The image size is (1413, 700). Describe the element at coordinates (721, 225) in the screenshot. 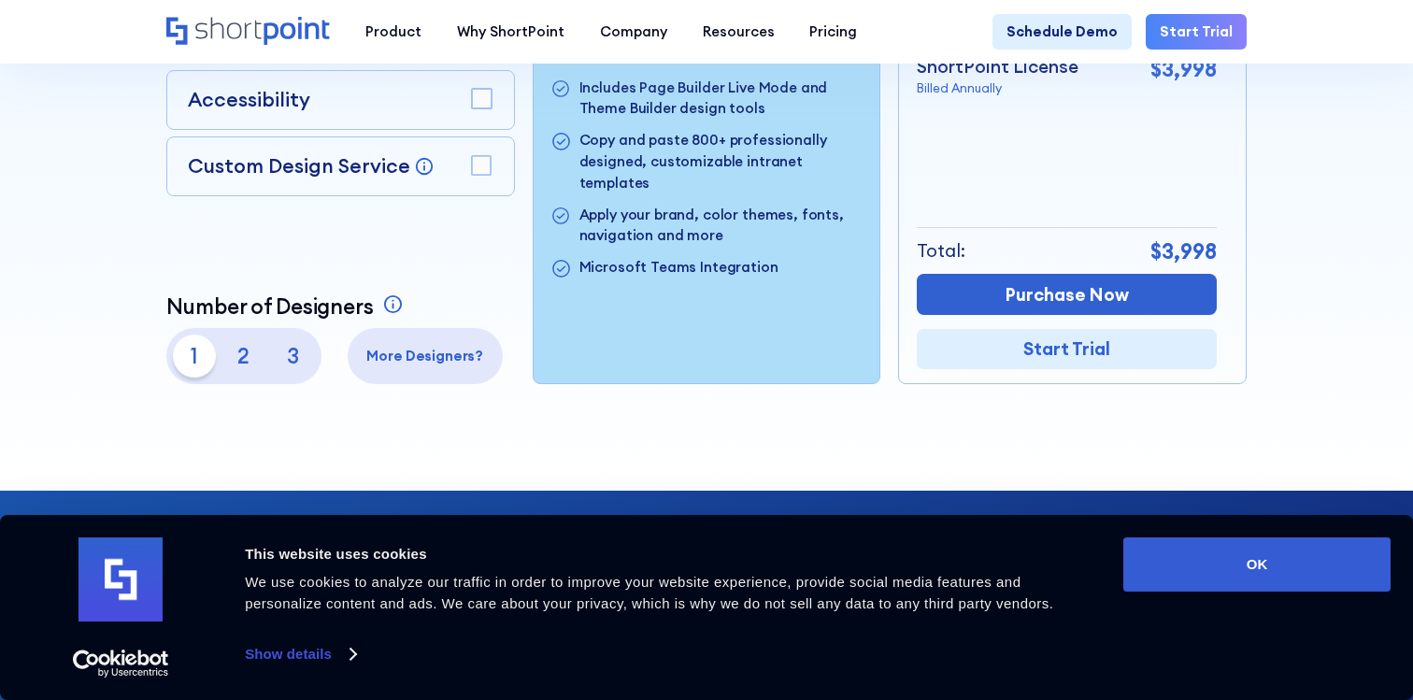

I see `p: Apply your brand, color themes, fonts, navigation and more` at that location.